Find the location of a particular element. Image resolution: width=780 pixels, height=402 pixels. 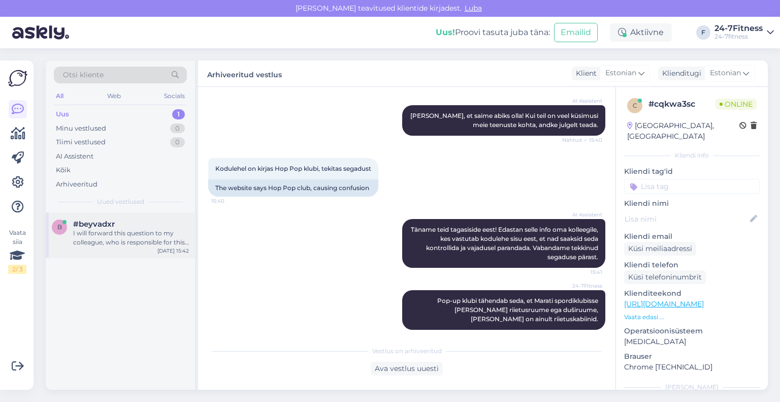

div: Tiimi vestlused is located at coordinates (81, 142).